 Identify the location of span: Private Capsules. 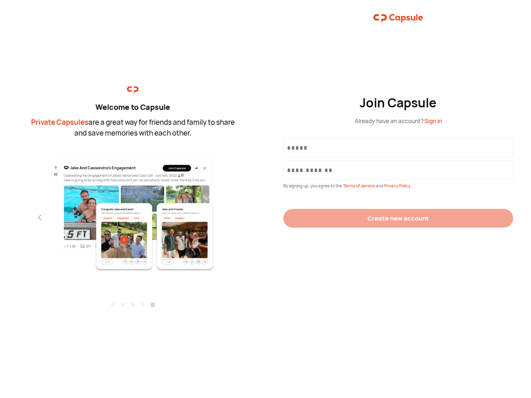
(60, 122).